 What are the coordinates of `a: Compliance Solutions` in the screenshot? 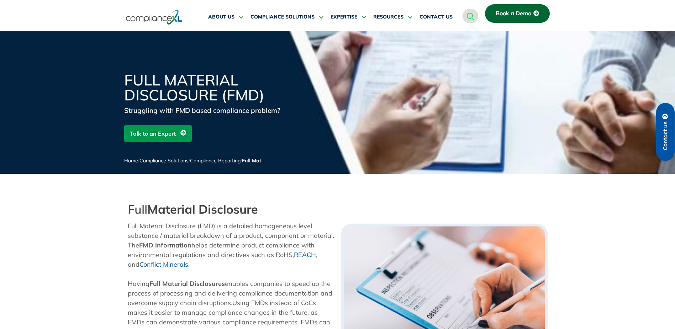 It's located at (164, 161).